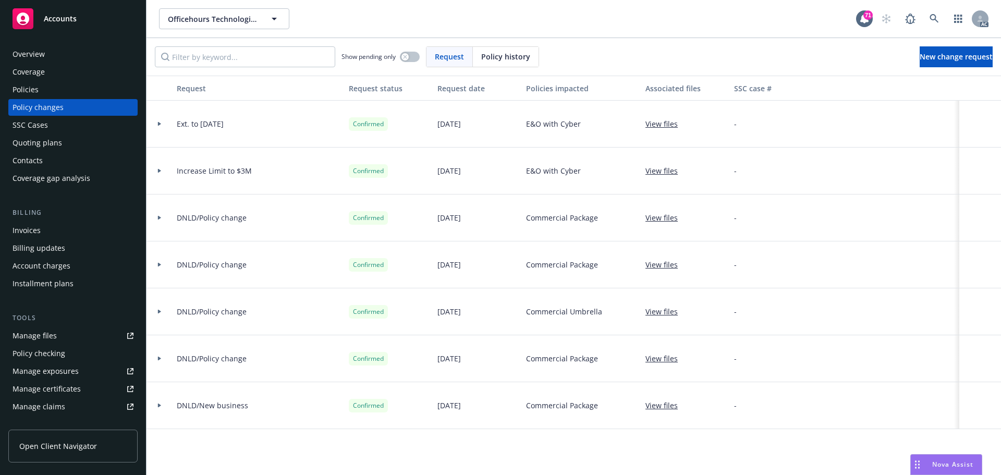  Describe the element at coordinates (686, 88) in the screenshot. I see `div: Associated files` at that location.